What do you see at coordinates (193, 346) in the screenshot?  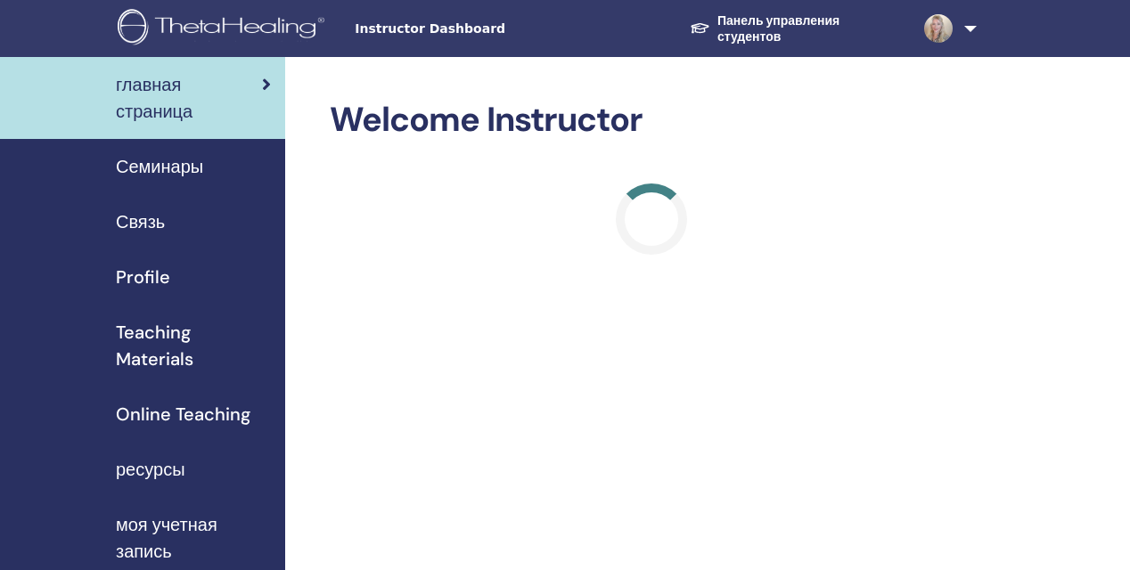 I see `span: Teaching Materials` at bounding box center [193, 346].